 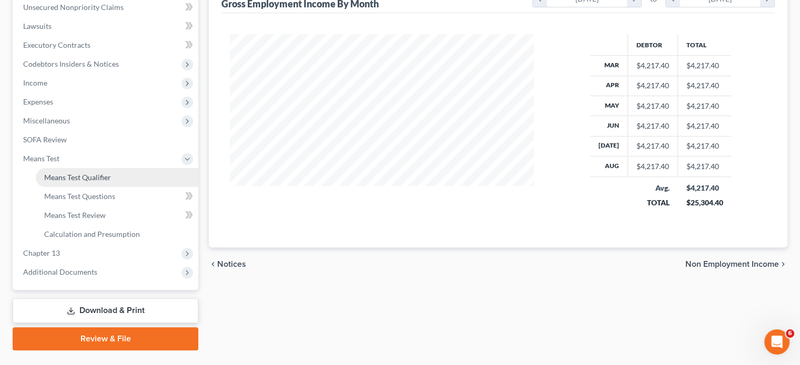 What do you see at coordinates (652, 45) in the screenshot?
I see `th: Debtor` at bounding box center [652, 45].